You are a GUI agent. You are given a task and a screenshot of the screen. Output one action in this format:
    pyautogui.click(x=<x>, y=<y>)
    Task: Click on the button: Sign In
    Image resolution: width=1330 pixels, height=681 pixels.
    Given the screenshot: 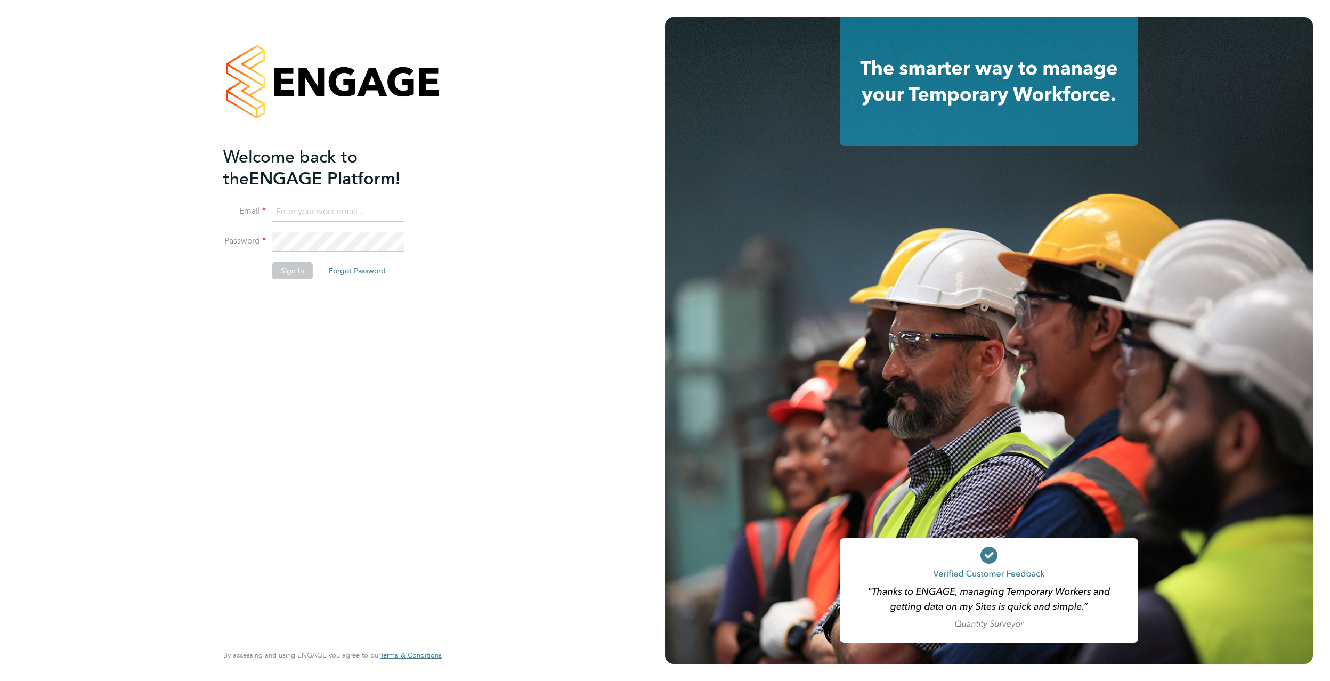 What is the action you would take?
    pyautogui.click(x=293, y=271)
    